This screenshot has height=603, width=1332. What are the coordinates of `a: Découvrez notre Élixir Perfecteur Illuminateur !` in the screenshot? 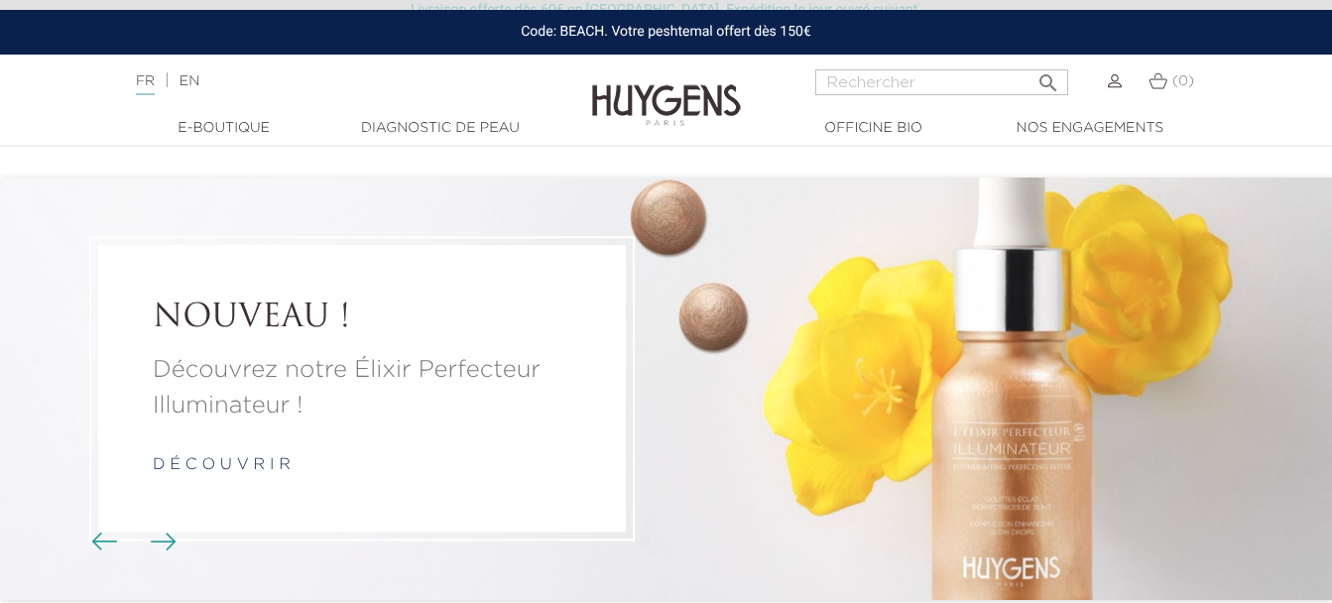 It's located at (362, 388).